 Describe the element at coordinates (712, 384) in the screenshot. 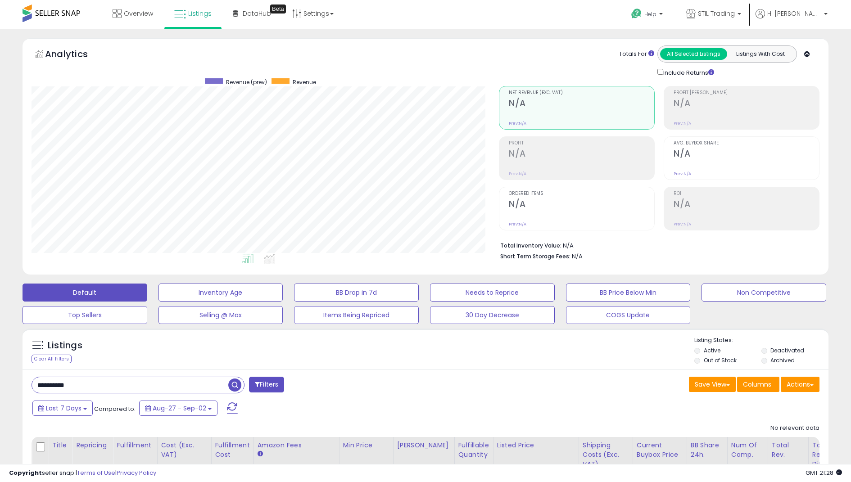

I see `button: Save View` at that location.